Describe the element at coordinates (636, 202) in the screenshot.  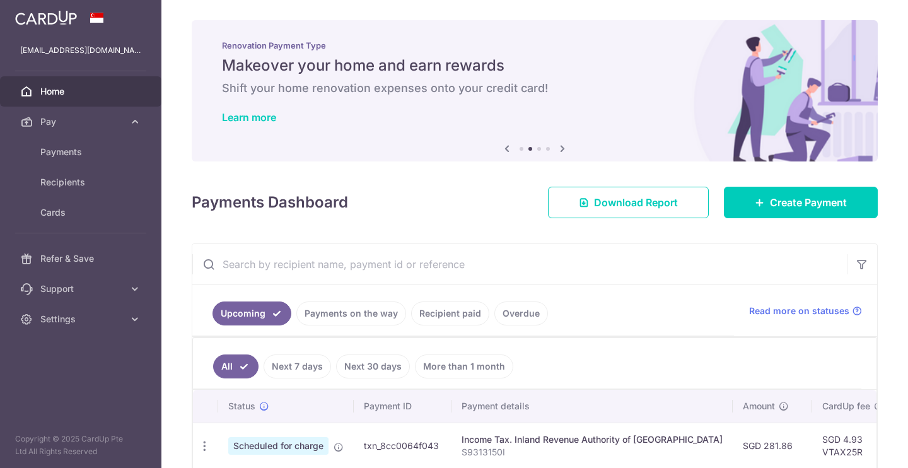
I see `span: Download Report` at that location.